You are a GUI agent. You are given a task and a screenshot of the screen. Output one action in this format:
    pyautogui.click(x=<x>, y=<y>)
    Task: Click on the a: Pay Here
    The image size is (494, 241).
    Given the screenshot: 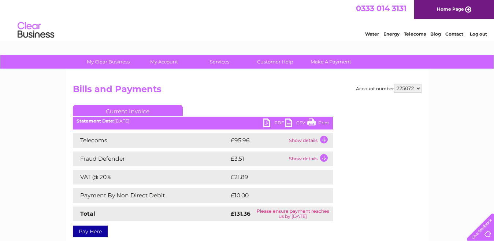 What is the action you would take?
    pyautogui.click(x=90, y=231)
    